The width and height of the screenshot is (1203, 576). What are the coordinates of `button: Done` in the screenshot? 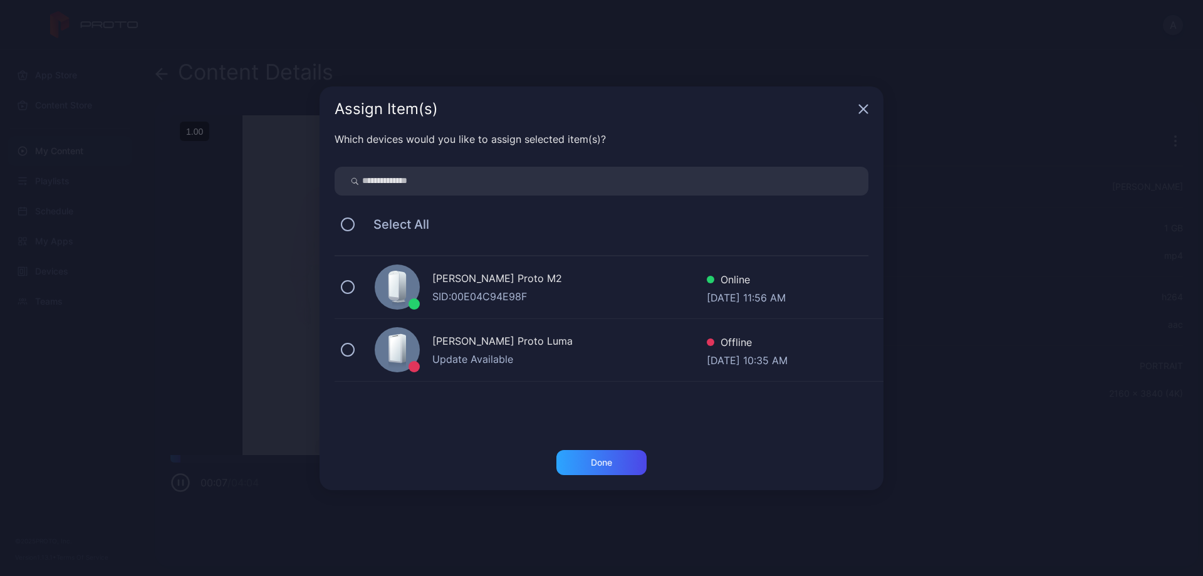 It's located at (602, 463).